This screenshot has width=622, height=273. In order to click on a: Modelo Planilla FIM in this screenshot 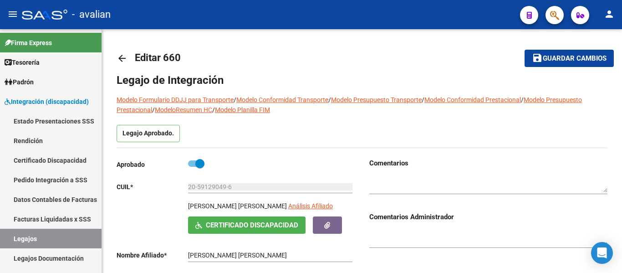, I will do `click(242, 110)`.